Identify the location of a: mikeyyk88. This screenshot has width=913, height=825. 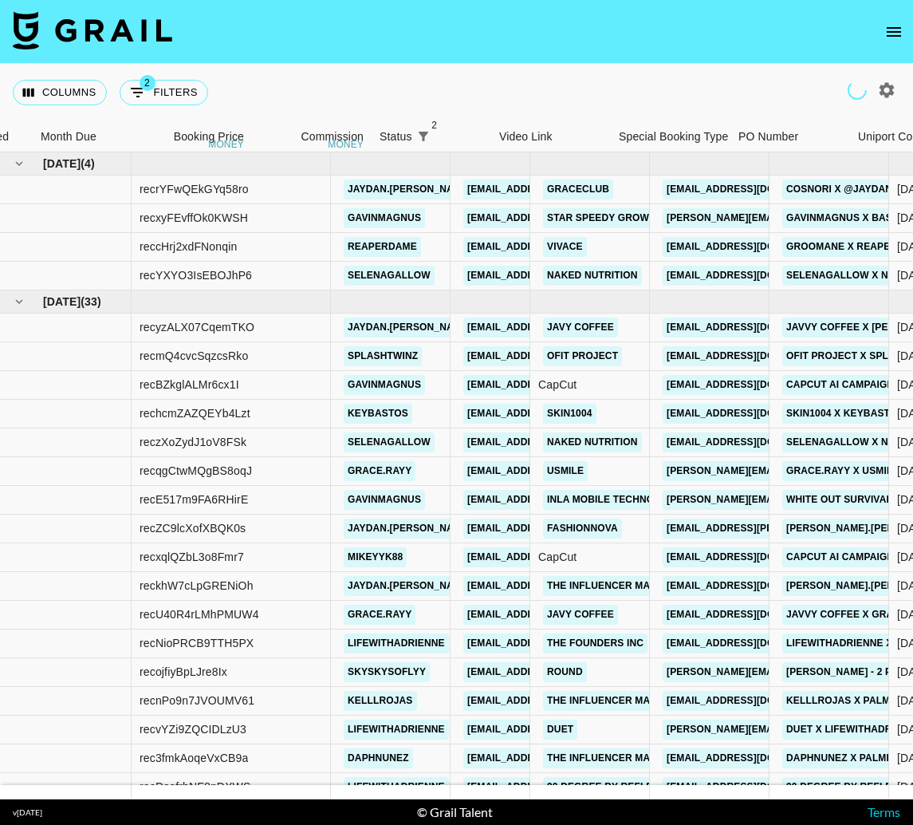
(375, 557).